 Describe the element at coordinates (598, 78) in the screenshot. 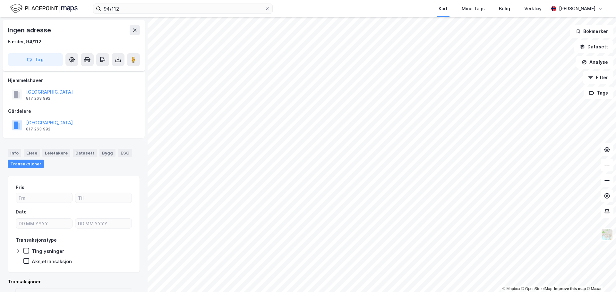

I see `button: Filter` at that location.